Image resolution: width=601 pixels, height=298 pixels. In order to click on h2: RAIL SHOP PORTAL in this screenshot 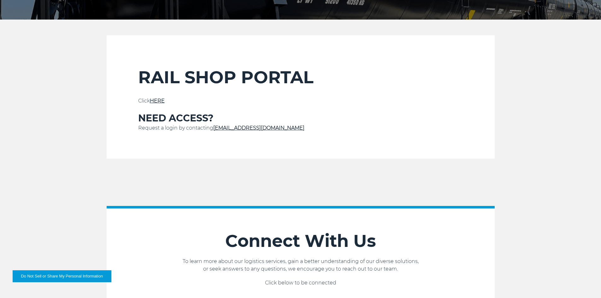, I will do `click(300, 77)`.